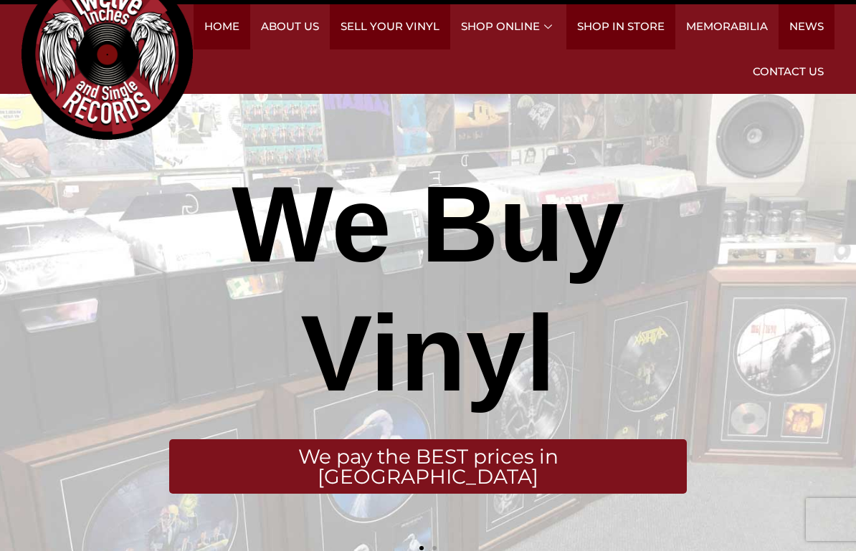 This screenshot has width=856, height=551. I want to click on a: Shop Online, so click(508, 27).